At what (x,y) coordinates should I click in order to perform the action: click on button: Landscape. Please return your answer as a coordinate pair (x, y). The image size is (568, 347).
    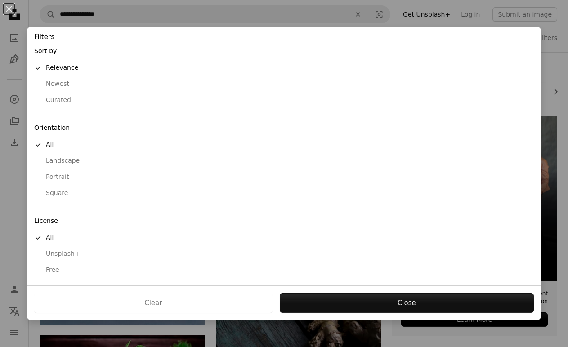
    Looking at the image, I should click on (284, 161).